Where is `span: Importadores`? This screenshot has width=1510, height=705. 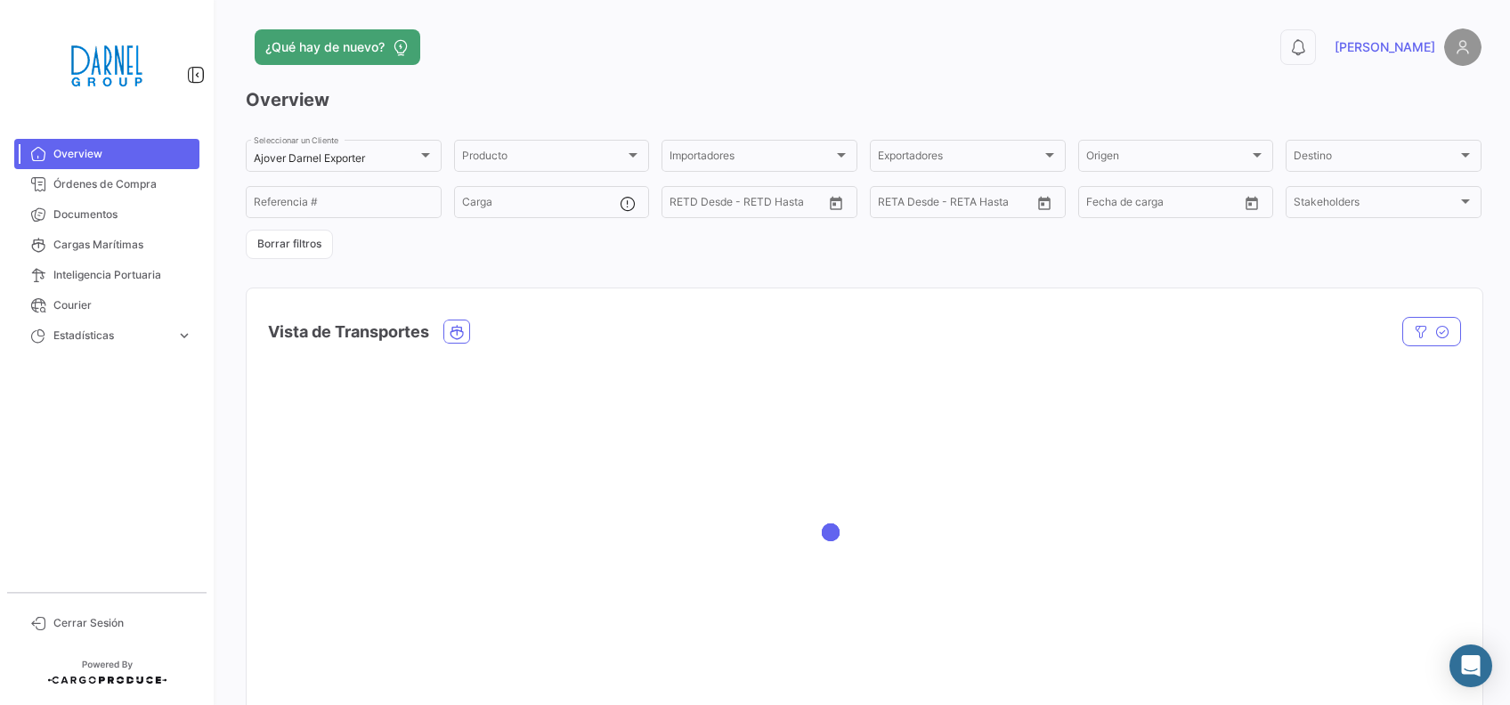 span: Importadores is located at coordinates (752, 159).